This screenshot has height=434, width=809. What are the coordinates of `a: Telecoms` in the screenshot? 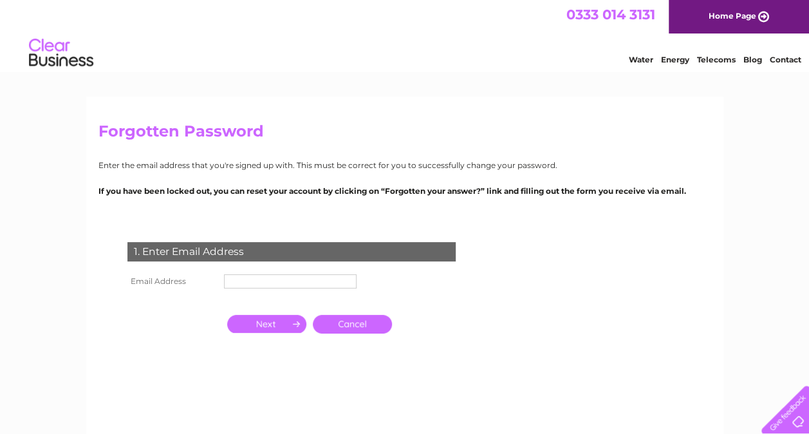 It's located at (716, 59).